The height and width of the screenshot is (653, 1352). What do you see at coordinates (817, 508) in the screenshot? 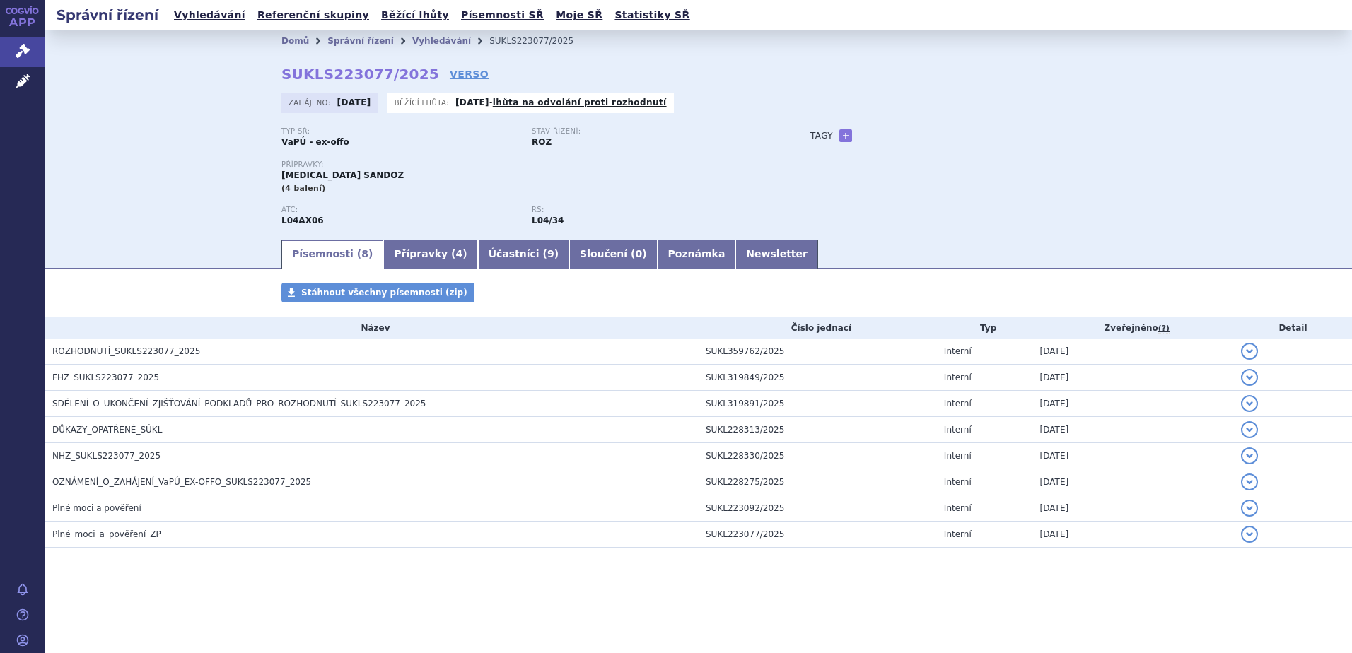
I see `td: SUKL223092/2025` at bounding box center [817, 508].